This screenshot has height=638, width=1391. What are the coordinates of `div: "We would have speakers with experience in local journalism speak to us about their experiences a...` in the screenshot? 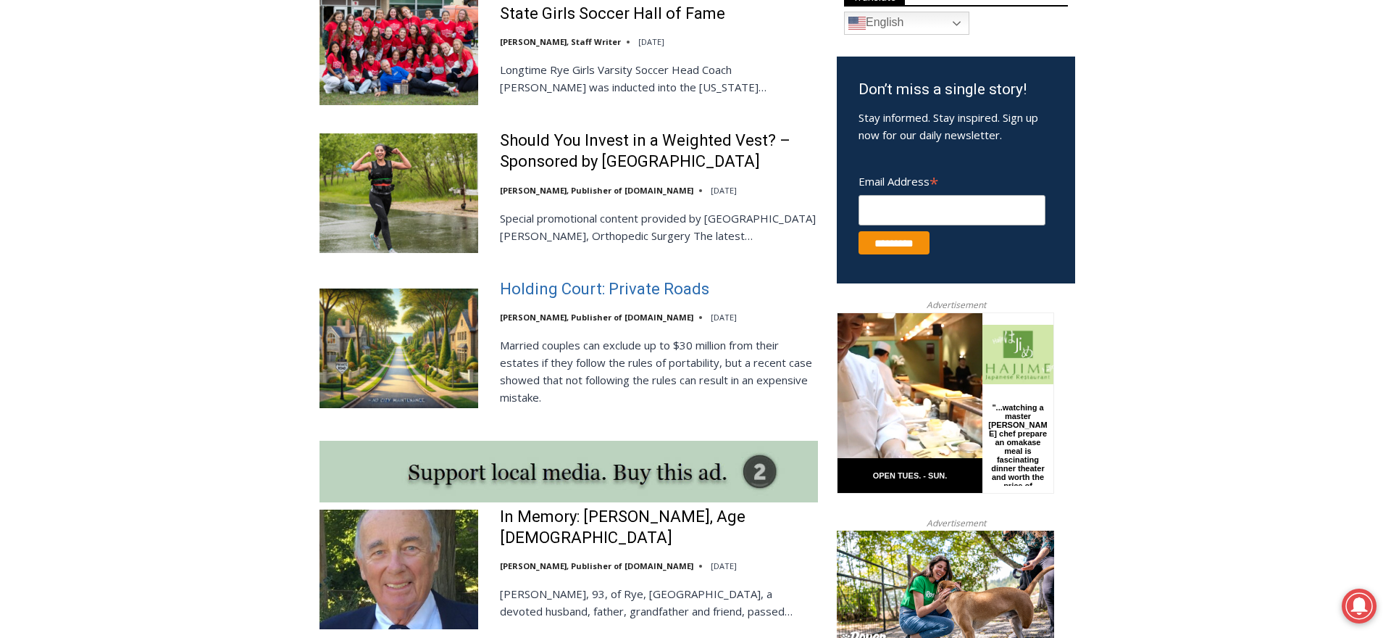 It's located at (525, 70).